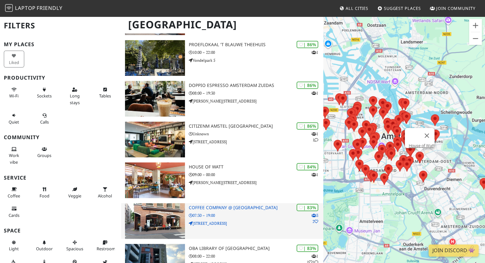 The image size is (485, 263). Describe the element at coordinates (44, 156) in the screenshot. I see `span: Group tables` at that location.